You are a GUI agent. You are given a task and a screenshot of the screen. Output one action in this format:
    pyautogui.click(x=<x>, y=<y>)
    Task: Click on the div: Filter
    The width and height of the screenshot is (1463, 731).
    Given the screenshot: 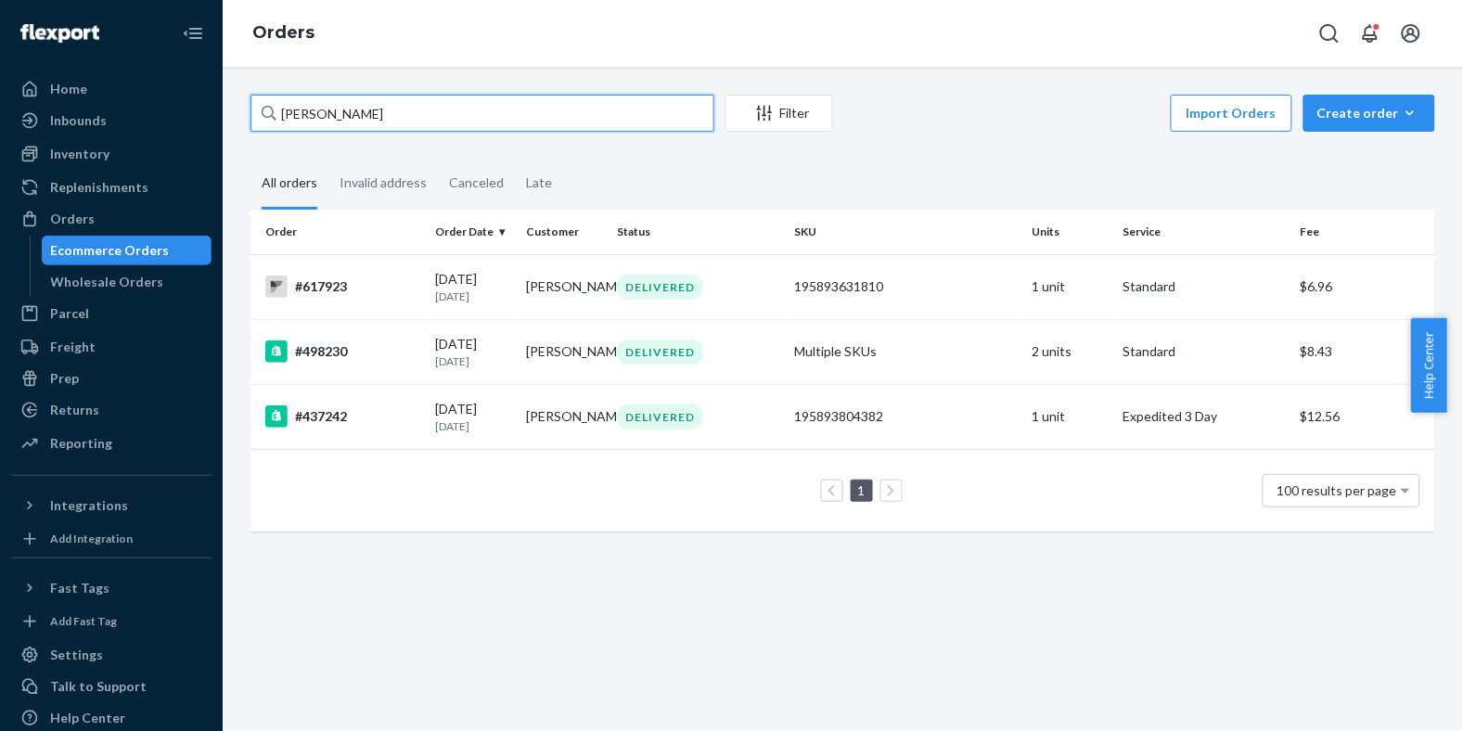 What is the action you would take?
    pyautogui.click(x=779, y=113)
    